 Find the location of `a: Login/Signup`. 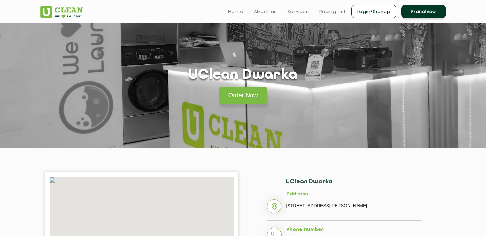

a: Login/Signup is located at coordinates (374, 11).